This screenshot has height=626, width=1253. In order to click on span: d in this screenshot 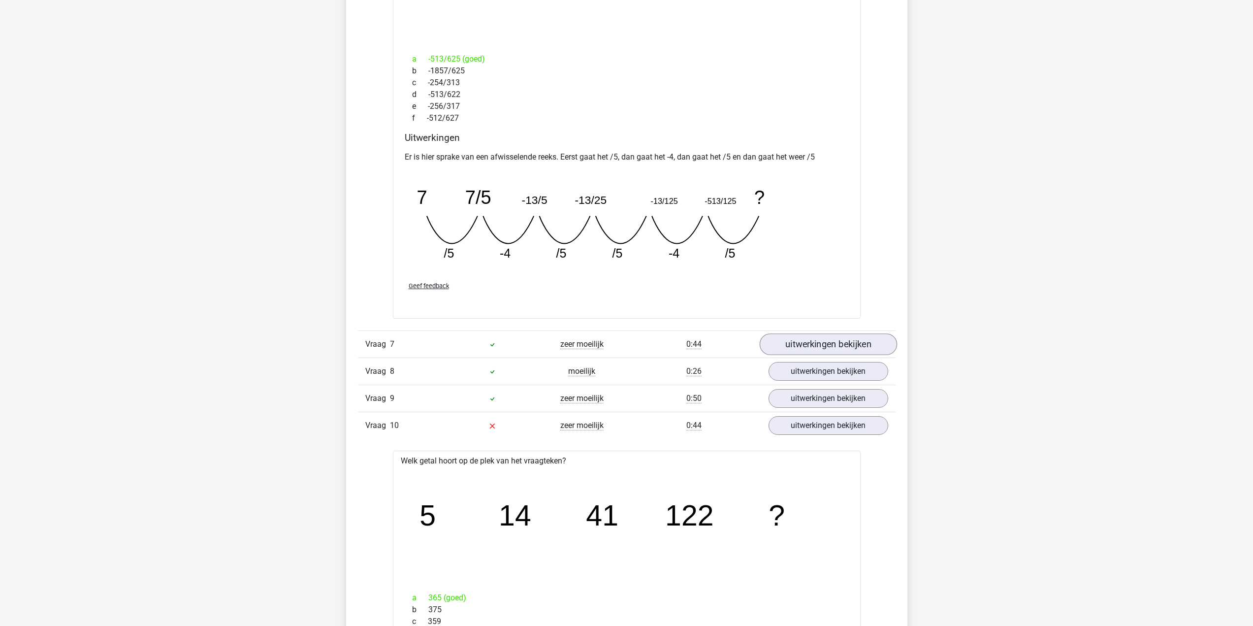, I will do `click(420, 95)`.